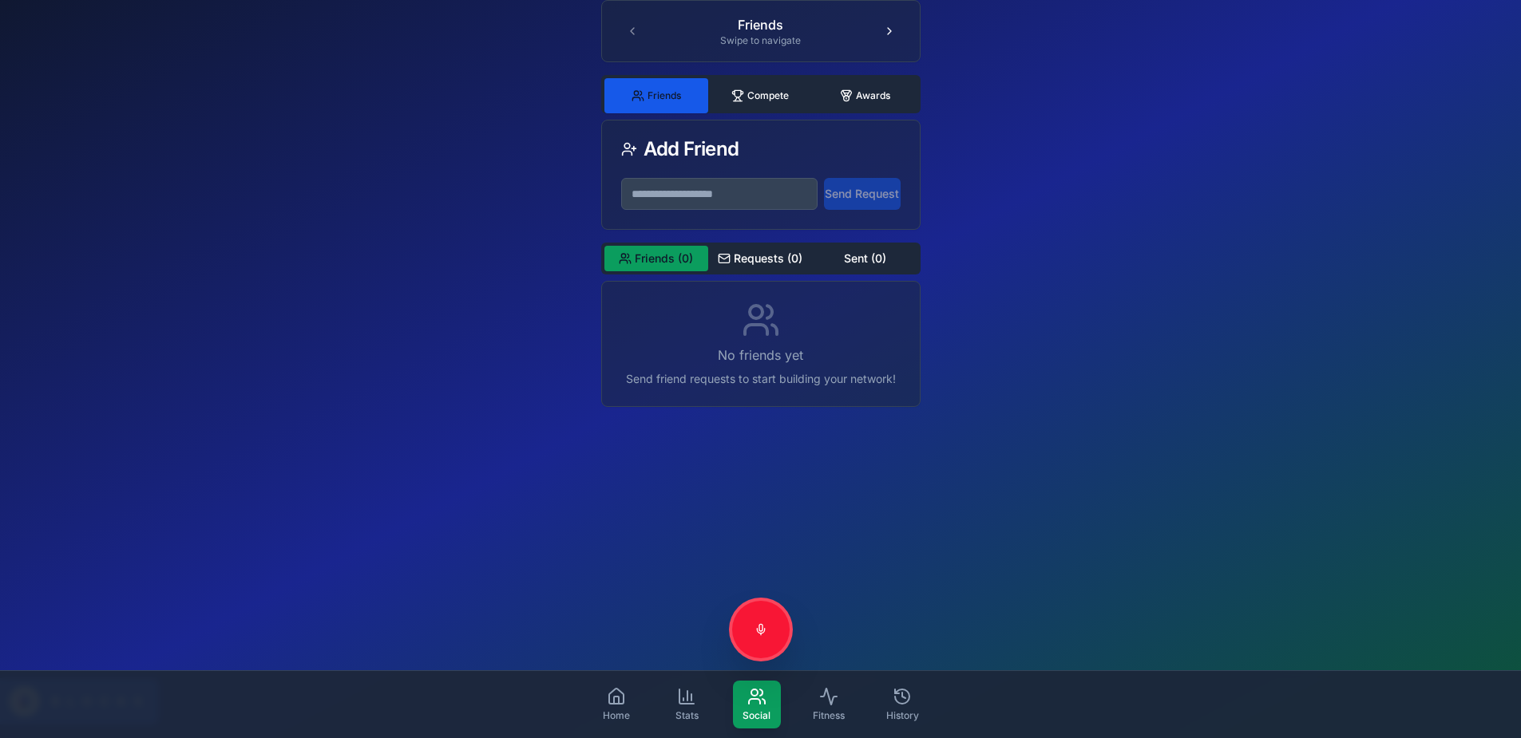  Describe the element at coordinates (760, 96) in the screenshot. I see `button: Compete` at that location.